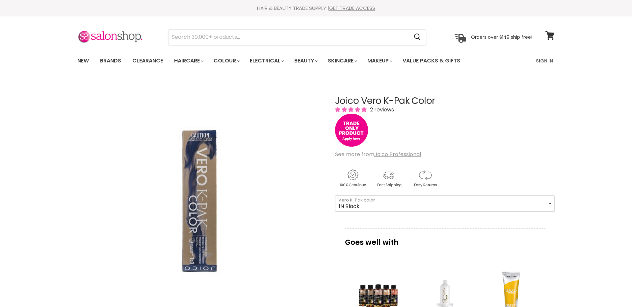 This screenshot has height=307, width=632. What do you see at coordinates (389, 178) in the screenshot?
I see `img: shipping.gif` at bounding box center [389, 178].